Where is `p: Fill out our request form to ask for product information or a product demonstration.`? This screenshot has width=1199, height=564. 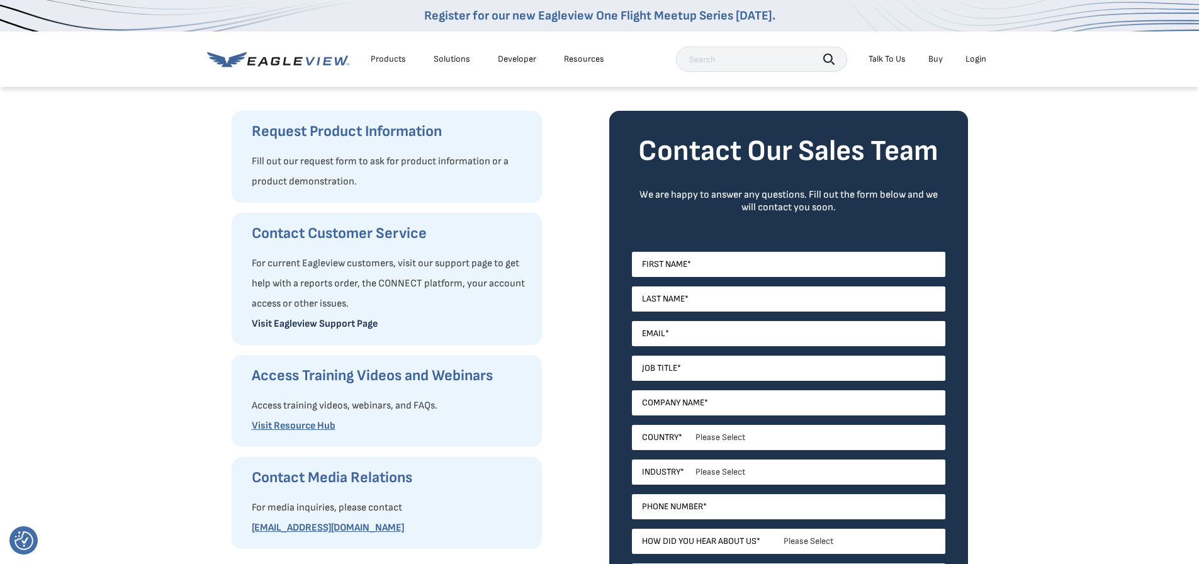
p: Fill out our request form to ask for product information or a product demonstration. is located at coordinates (390, 172).